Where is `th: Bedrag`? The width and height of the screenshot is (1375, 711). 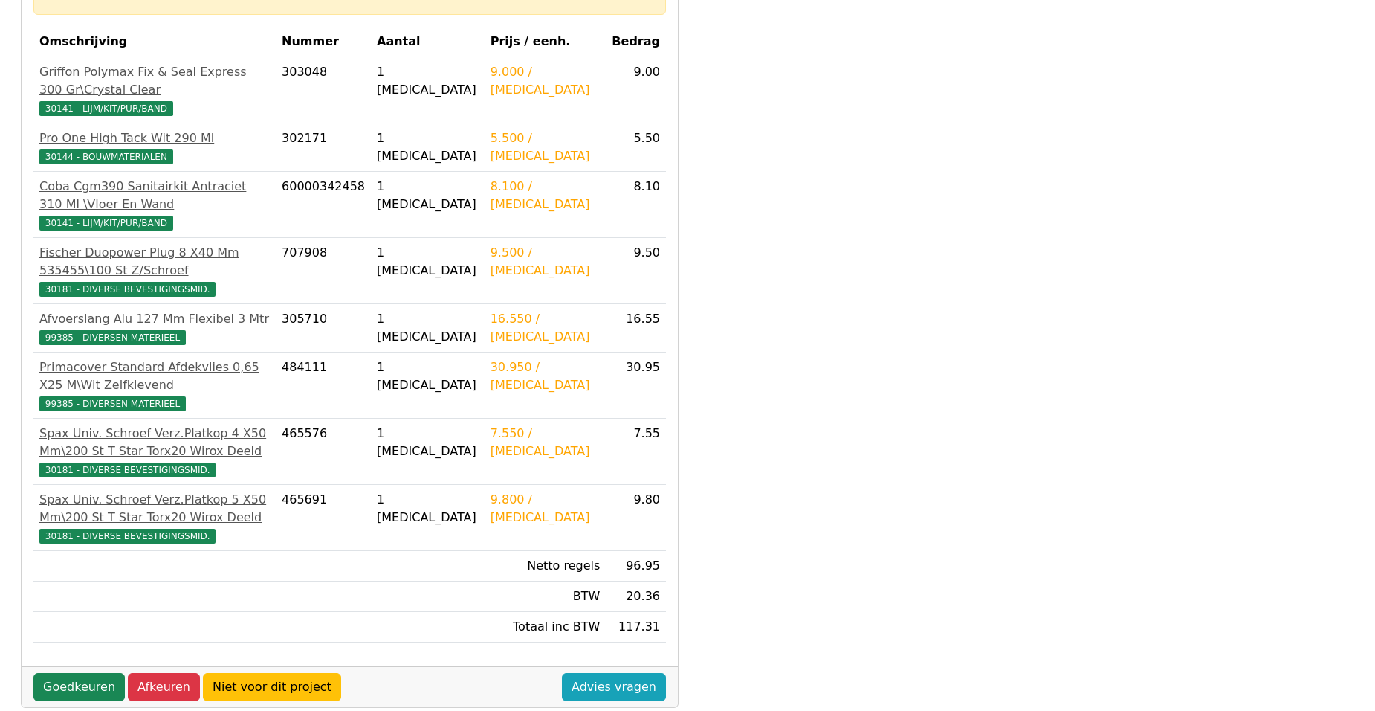 th: Bedrag is located at coordinates (636, 42).